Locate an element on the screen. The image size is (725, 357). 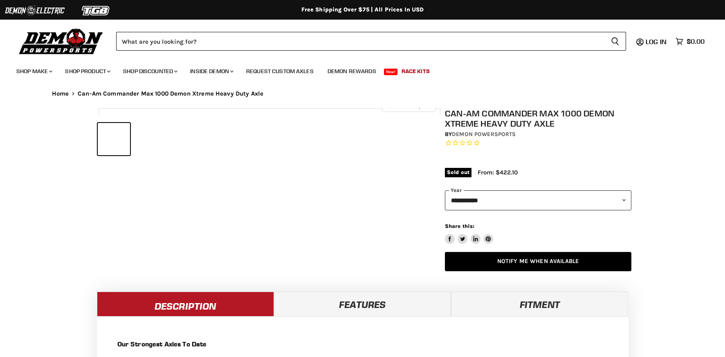
a: Features is located at coordinates (362, 304).